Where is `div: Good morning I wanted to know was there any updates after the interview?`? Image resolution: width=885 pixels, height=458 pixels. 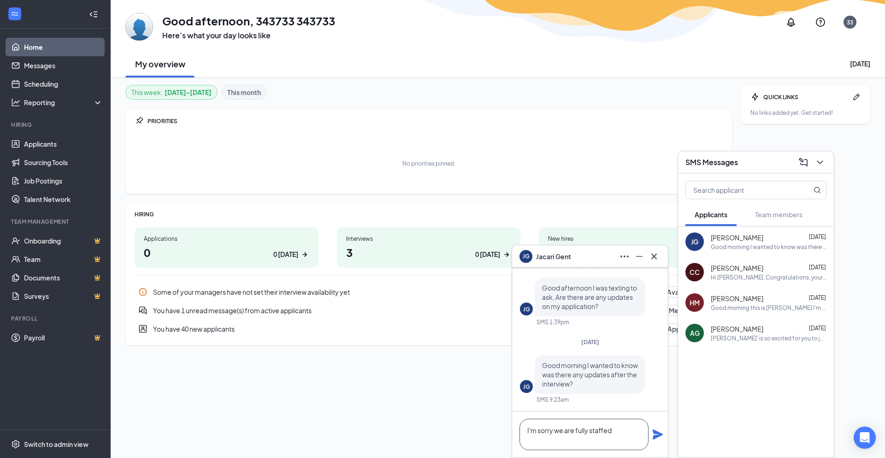 div: Good morning I wanted to know was there any updates after the interview? is located at coordinates (769, 247).